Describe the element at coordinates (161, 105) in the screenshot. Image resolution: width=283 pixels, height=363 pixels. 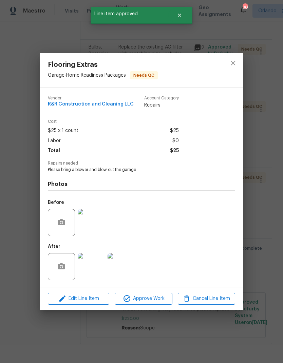
I see `span: Repairs` at that location.